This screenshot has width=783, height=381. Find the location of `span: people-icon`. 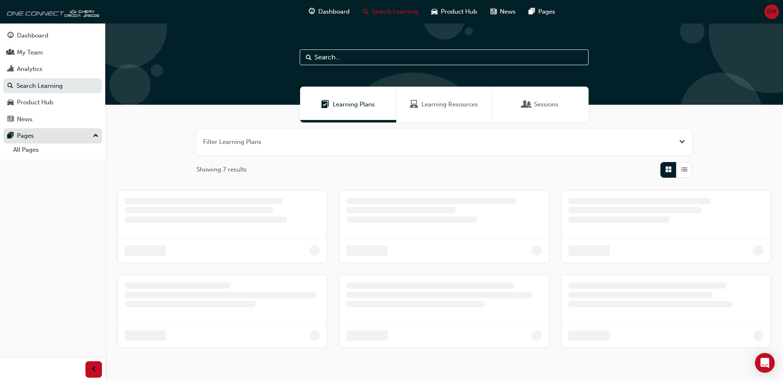

span: people-icon is located at coordinates (10, 53).